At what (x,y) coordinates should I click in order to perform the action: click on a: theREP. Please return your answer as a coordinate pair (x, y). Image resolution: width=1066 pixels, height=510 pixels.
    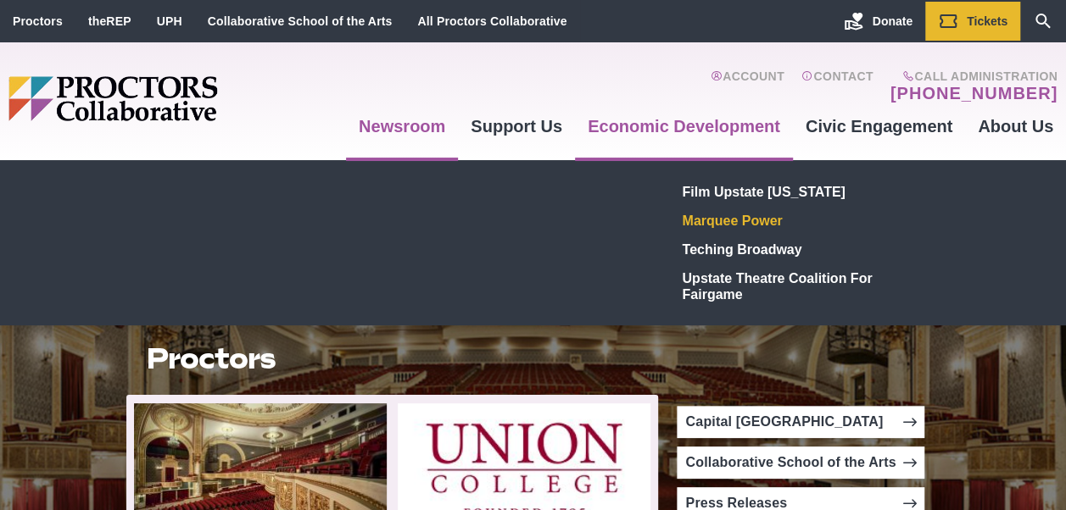
    Looking at the image, I should click on (109, 21).